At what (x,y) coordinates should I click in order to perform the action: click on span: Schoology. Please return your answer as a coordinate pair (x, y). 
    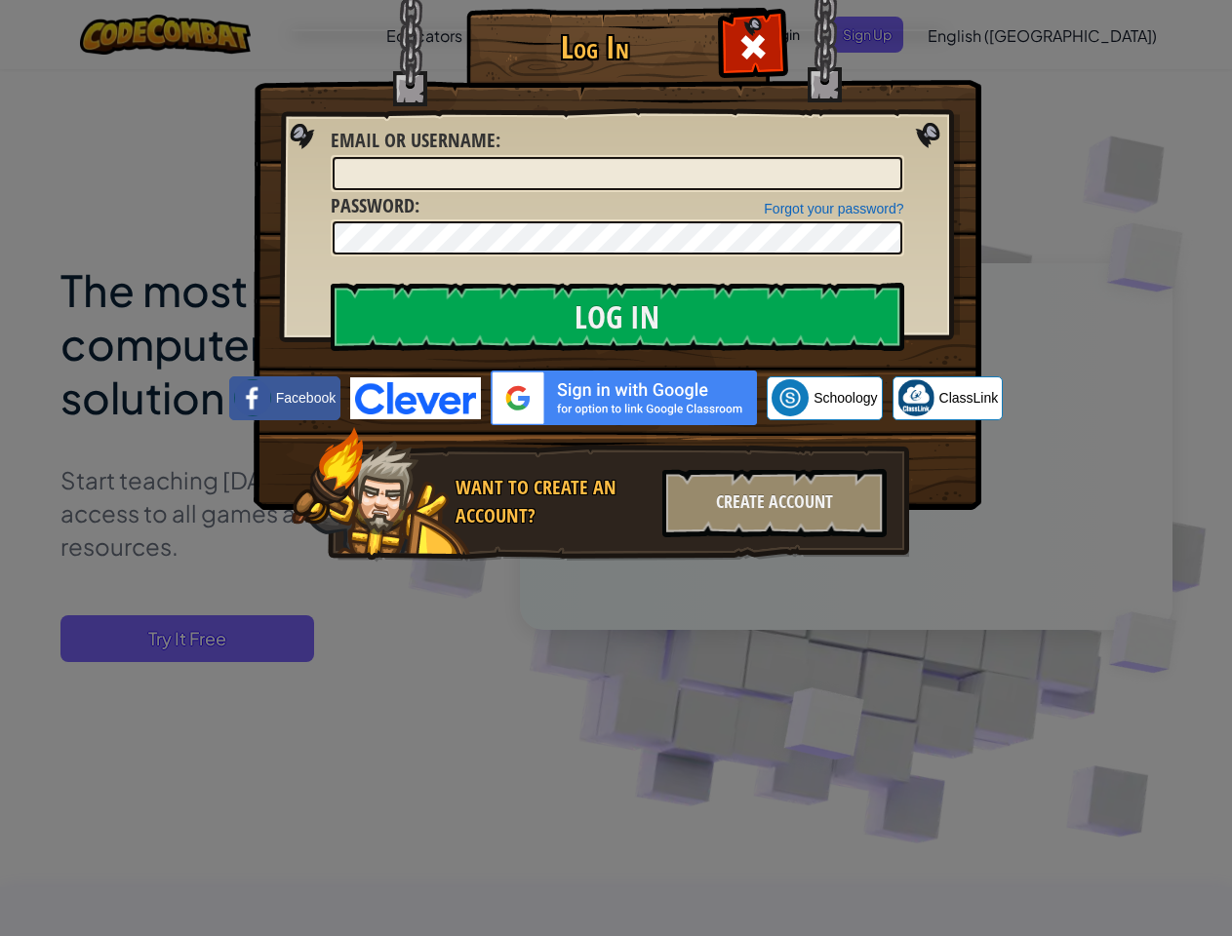
    Looking at the image, I should click on (845, 398).